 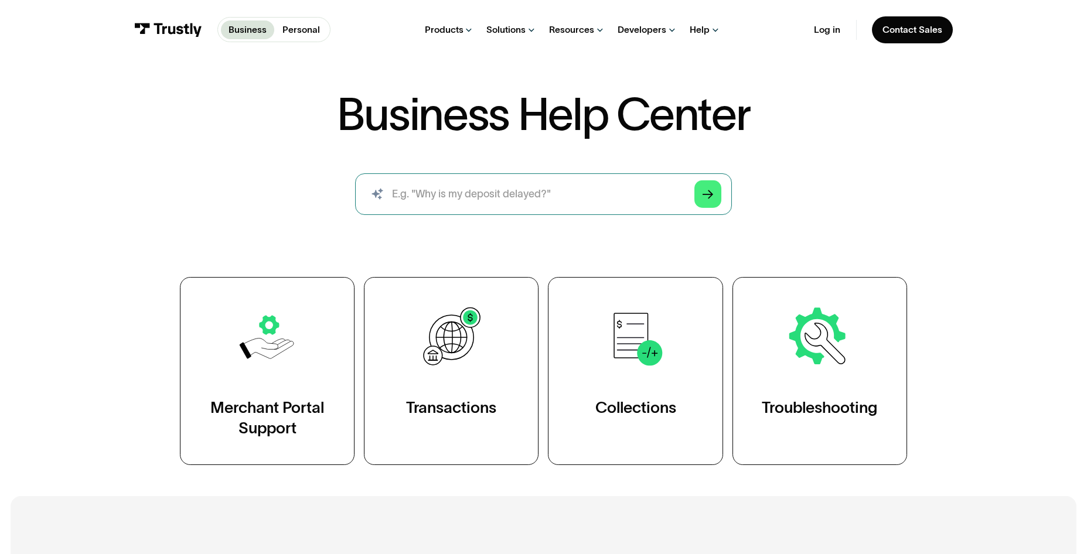 I want to click on div: Products, so click(x=444, y=30).